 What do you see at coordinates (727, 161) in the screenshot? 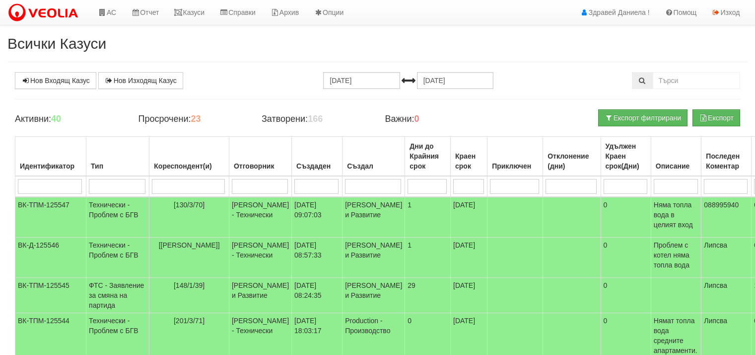
I see `div: Последен Коментар` at bounding box center [727, 161].